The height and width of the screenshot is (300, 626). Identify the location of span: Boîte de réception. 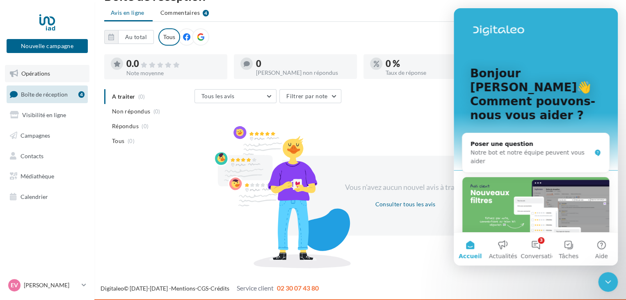
(44, 94).